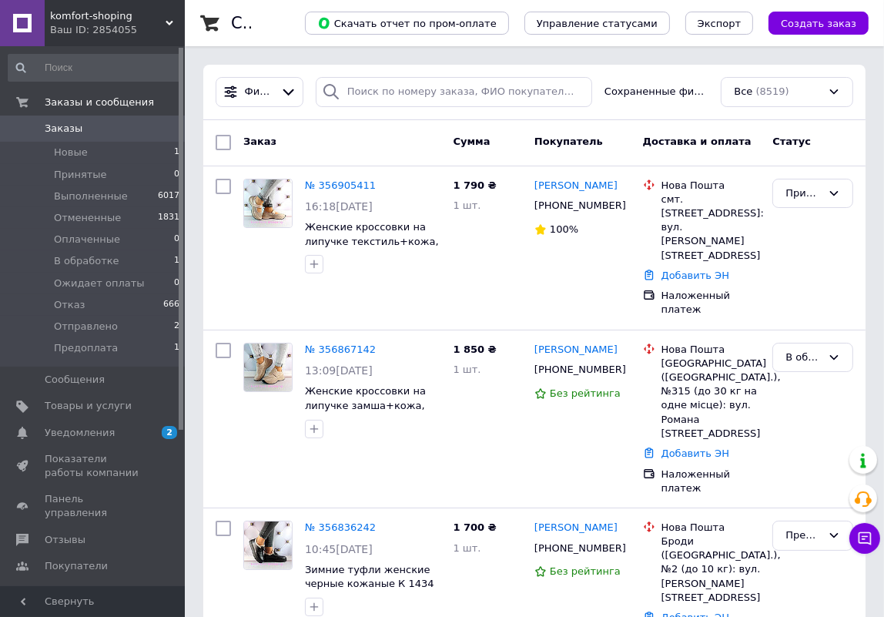 The image size is (884, 617). I want to click on span: Уведомления, so click(79, 433).